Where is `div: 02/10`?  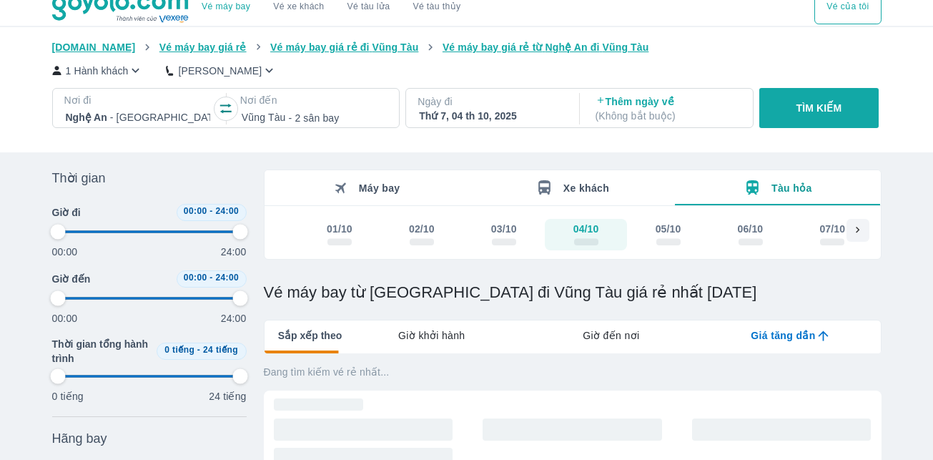
div: 02/10 is located at coordinates (422, 229).